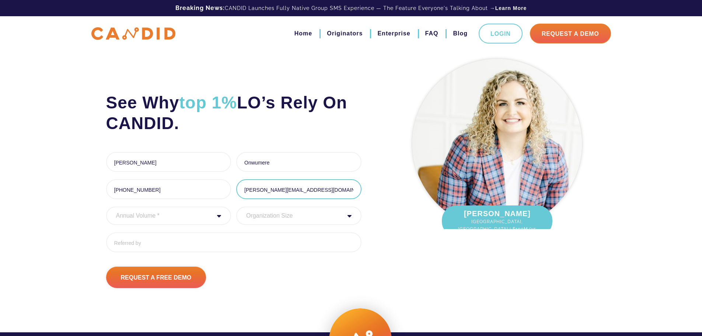 The width and height of the screenshot is (702, 336). I want to click on input: Last Name *, so click(299, 162).